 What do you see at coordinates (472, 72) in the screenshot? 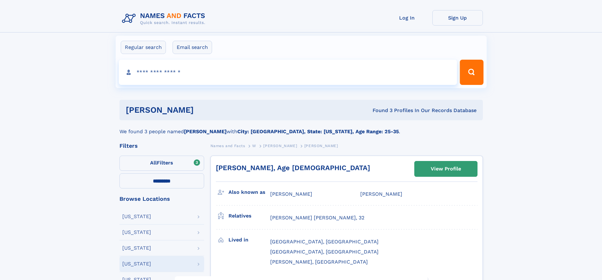
I see `button: Search Button` at bounding box center [472, 72].